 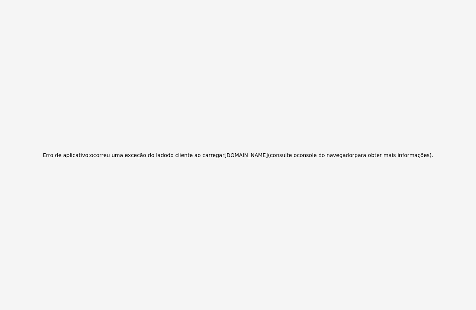 What do you see at coordinates (326, 155) in the screenshot?
I see `font: console do navegador` at bounding box center [326, 155].